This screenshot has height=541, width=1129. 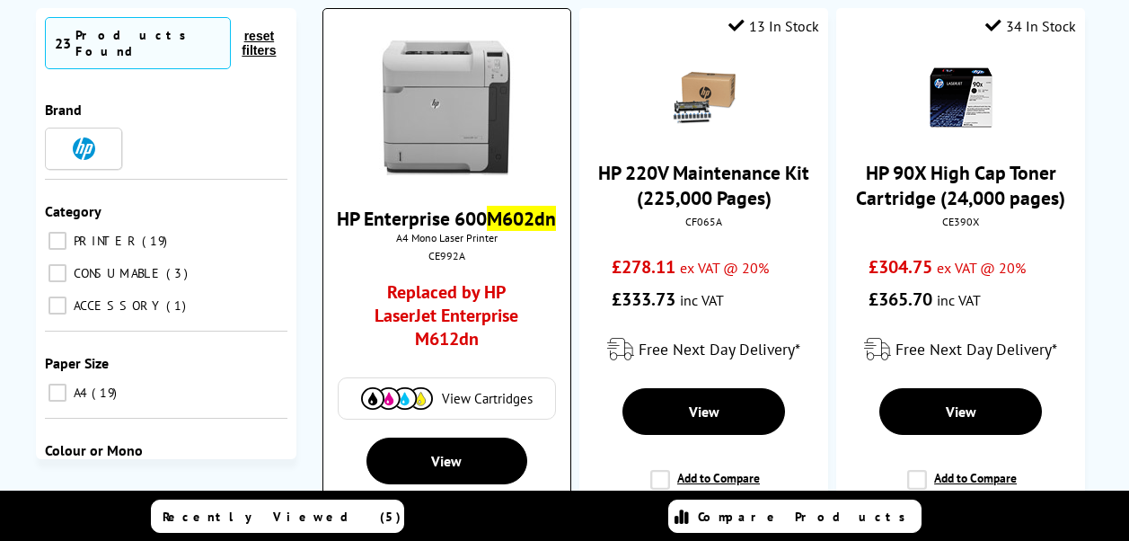 I want to click on a: Compare Products, so click(x=795, y=515).